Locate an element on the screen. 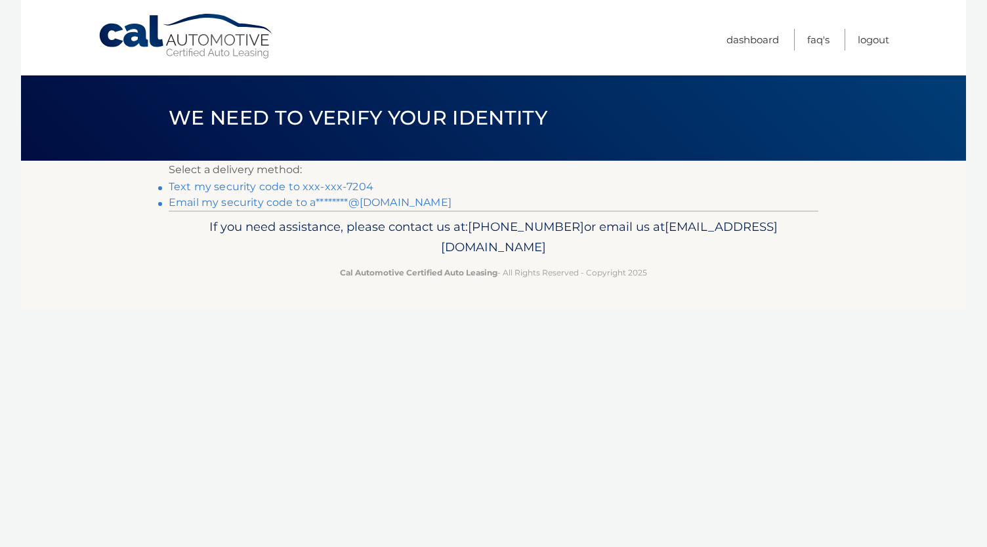  p: If you need assistance, please contact us at: or email us at is located at coordinates (493, 237).